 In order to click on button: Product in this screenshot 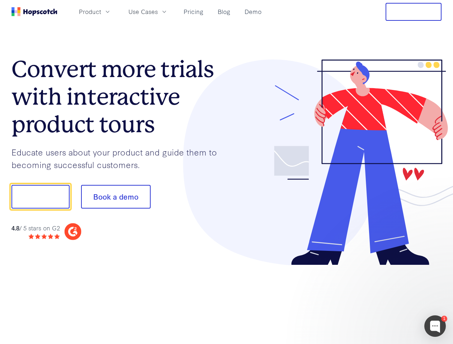, I will do `click(95, 11)`.